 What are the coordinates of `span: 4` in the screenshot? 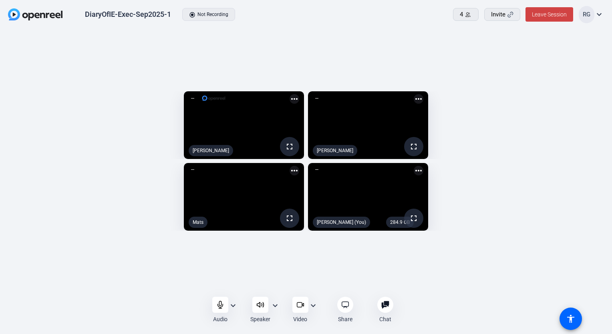 It's located at (462, 14).